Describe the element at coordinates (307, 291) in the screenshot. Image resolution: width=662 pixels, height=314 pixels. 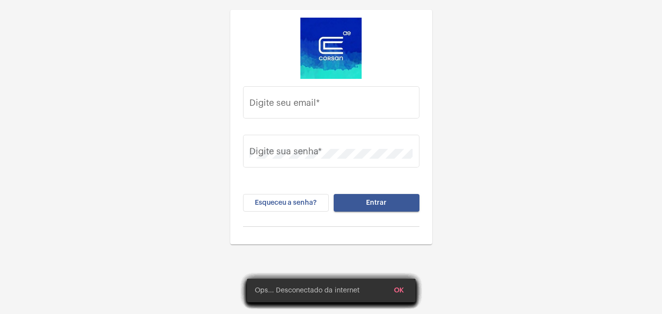
I see `span: Ops... Desconectado da internet` at that location.